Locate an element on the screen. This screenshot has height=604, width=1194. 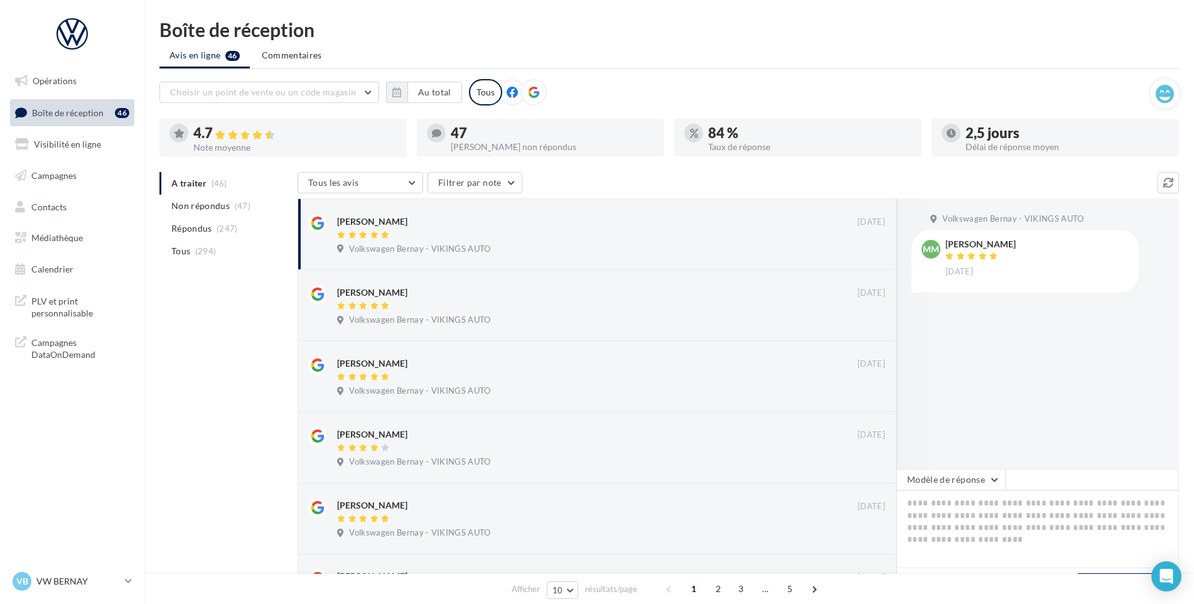
a: Calendrier is located at coordinates (72, 269).